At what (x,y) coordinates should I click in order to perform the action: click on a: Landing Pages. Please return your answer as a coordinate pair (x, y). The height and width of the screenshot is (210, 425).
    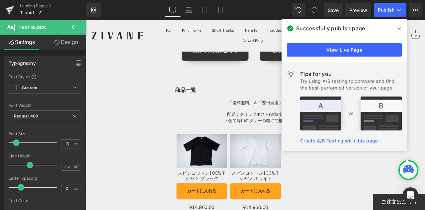
    Looking at the image, I should click on (53, 6).